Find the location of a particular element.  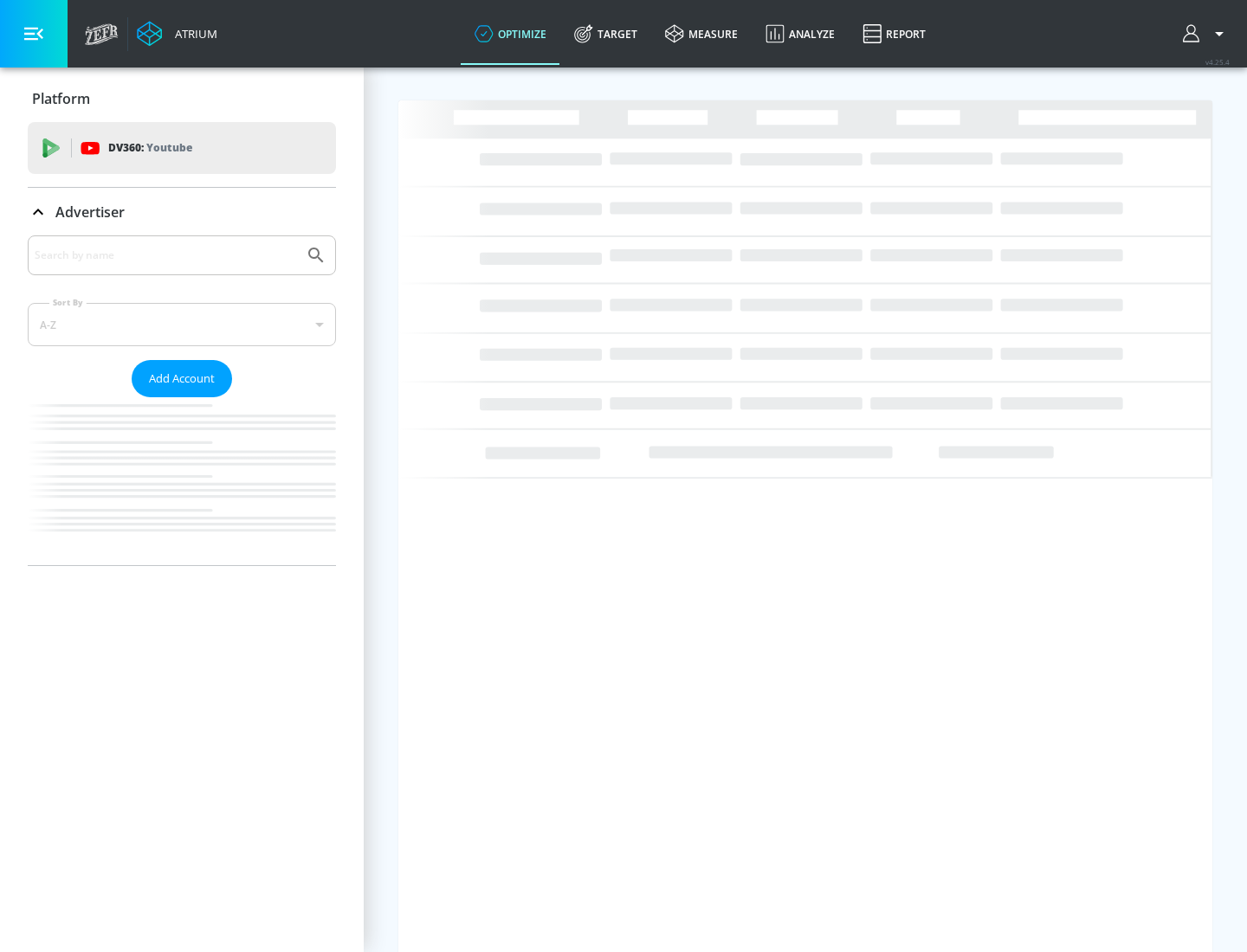

p: DV360: is located at coordinates (149, 148).